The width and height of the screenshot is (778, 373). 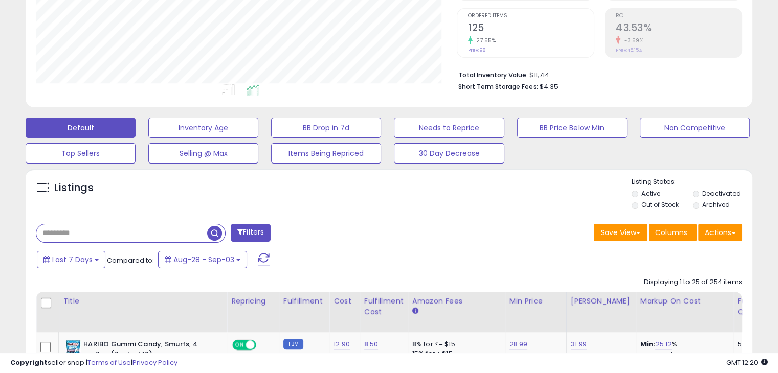 I want to click on div: Title, so click(x=143, y=301).